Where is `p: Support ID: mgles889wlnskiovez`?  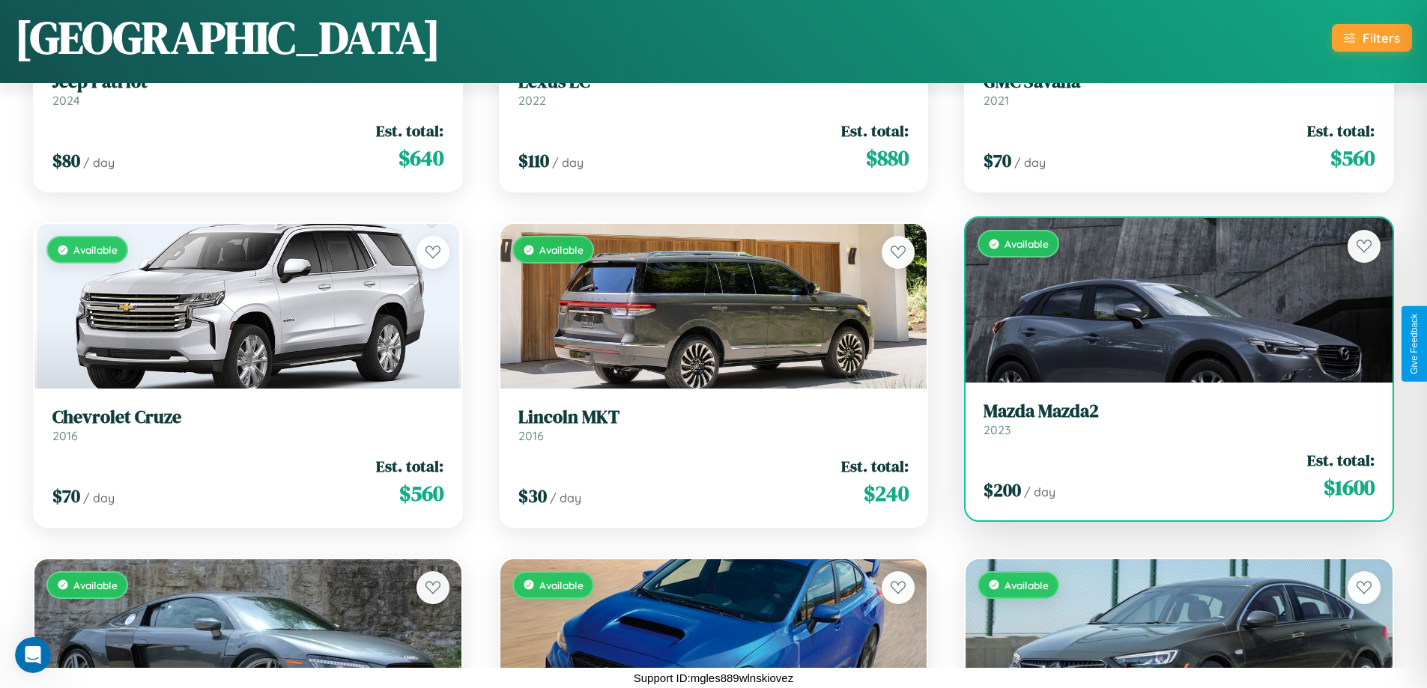 p: Support ID: mgles889wlnskiovez is located at coordinates (713, 678).